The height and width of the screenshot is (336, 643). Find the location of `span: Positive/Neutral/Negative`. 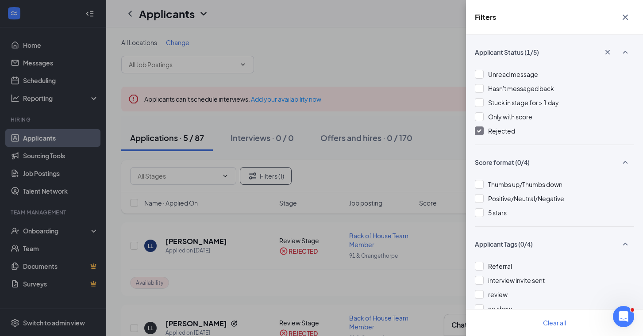

span: Positive/Neutral/Negative is located at coordinates (526, 199).